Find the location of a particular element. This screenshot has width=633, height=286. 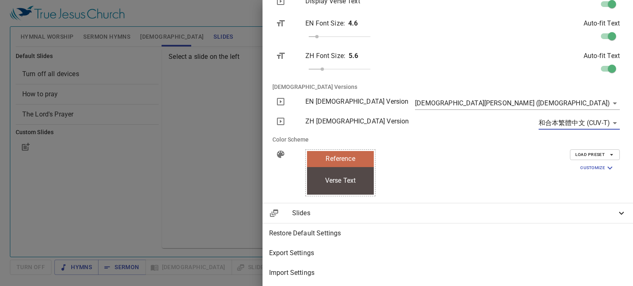

p: 5.6 is located at coordinates (353, 56).